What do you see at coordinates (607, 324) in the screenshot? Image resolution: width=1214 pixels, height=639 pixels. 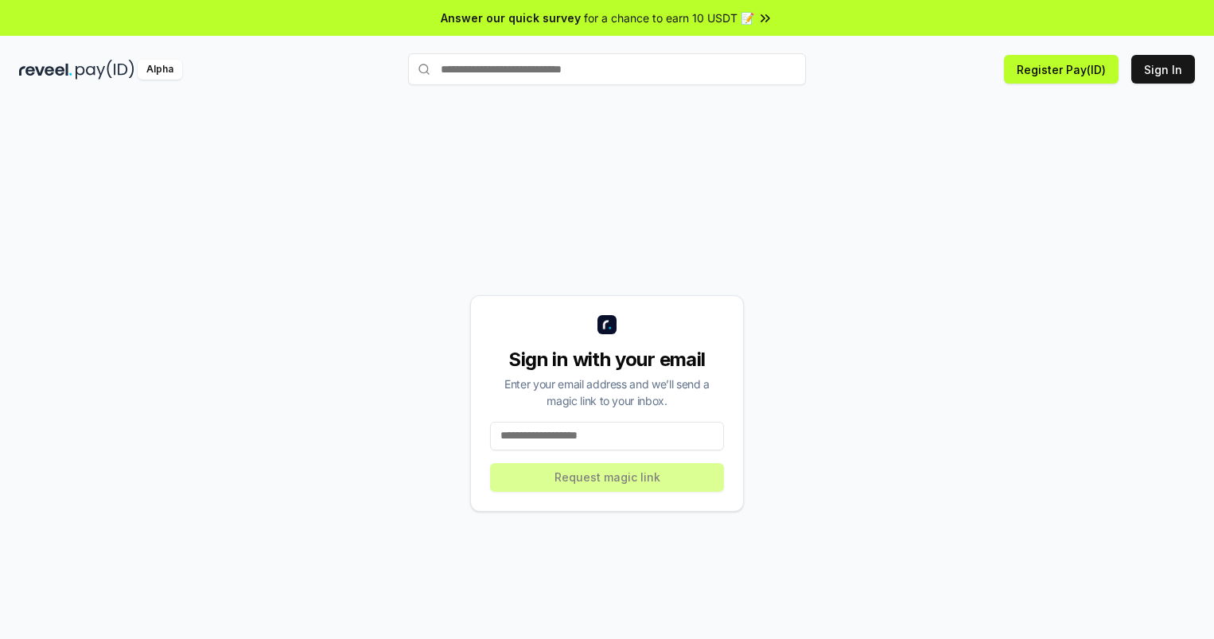 I see `img: logo_small` at bounding box center [607, 324].